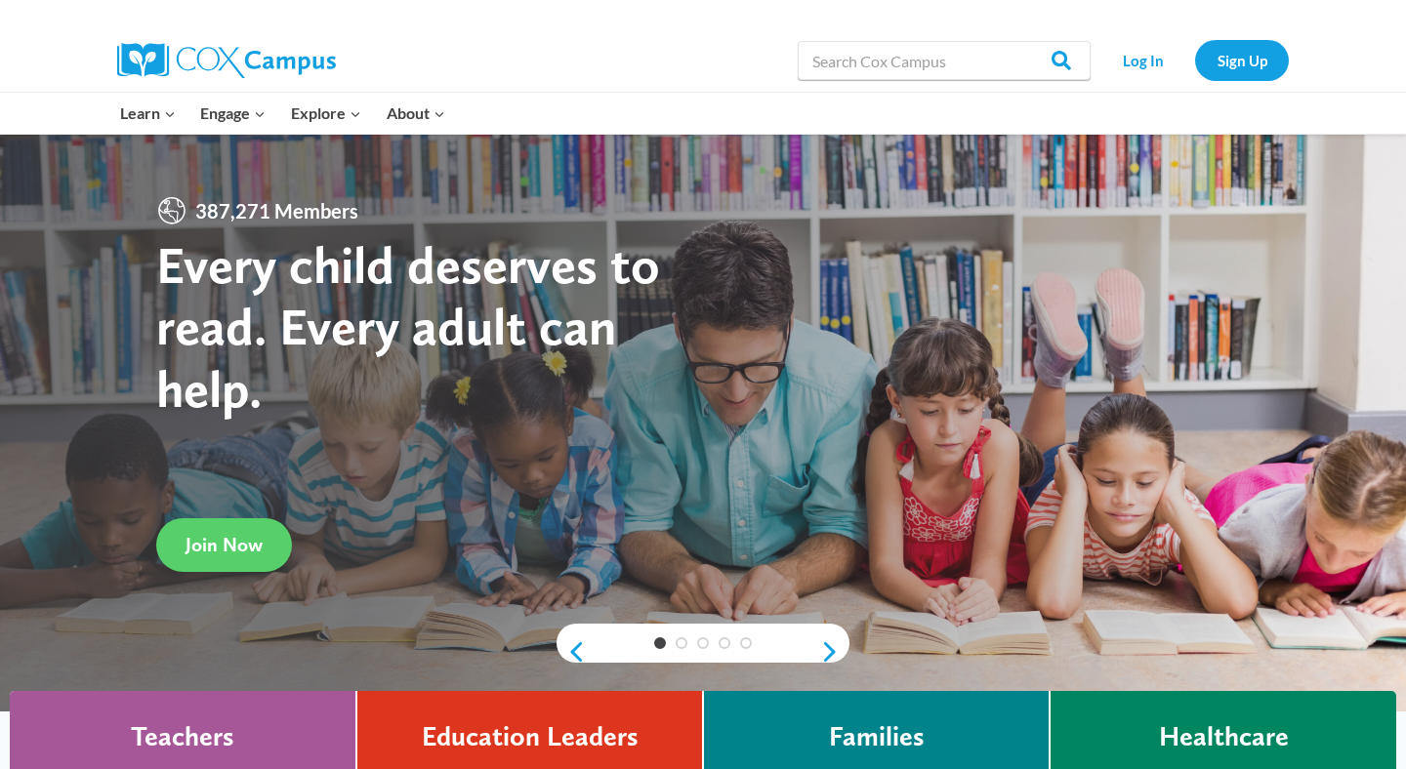 The height and width of the screenshot is (769, 1406). Describe the element at coordinates (276, 211) in the screenshot. I see `span: 387,271 Members` at that location.